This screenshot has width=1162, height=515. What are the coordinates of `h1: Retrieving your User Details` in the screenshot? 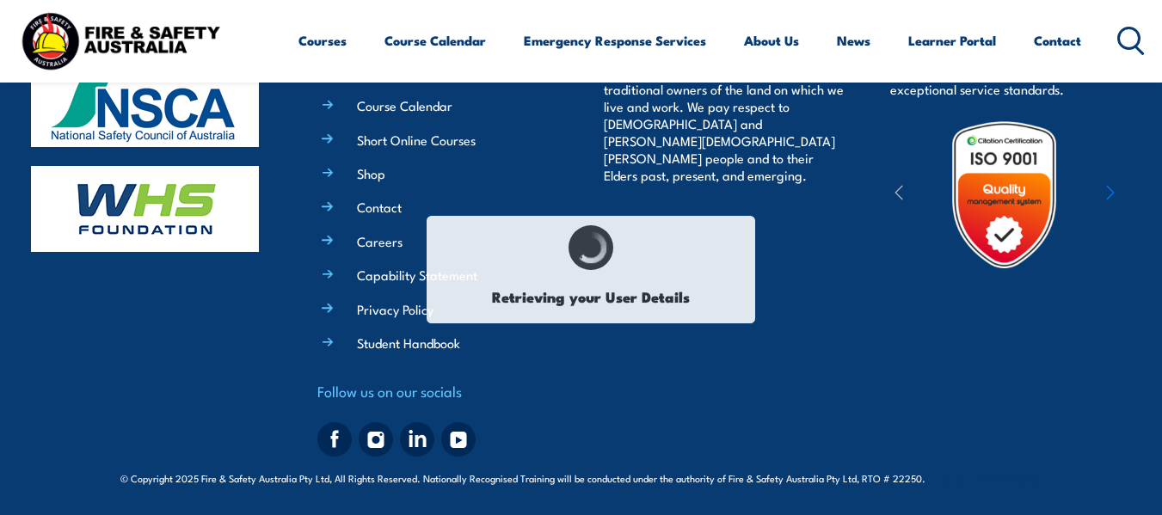 It's located at (591, 296).